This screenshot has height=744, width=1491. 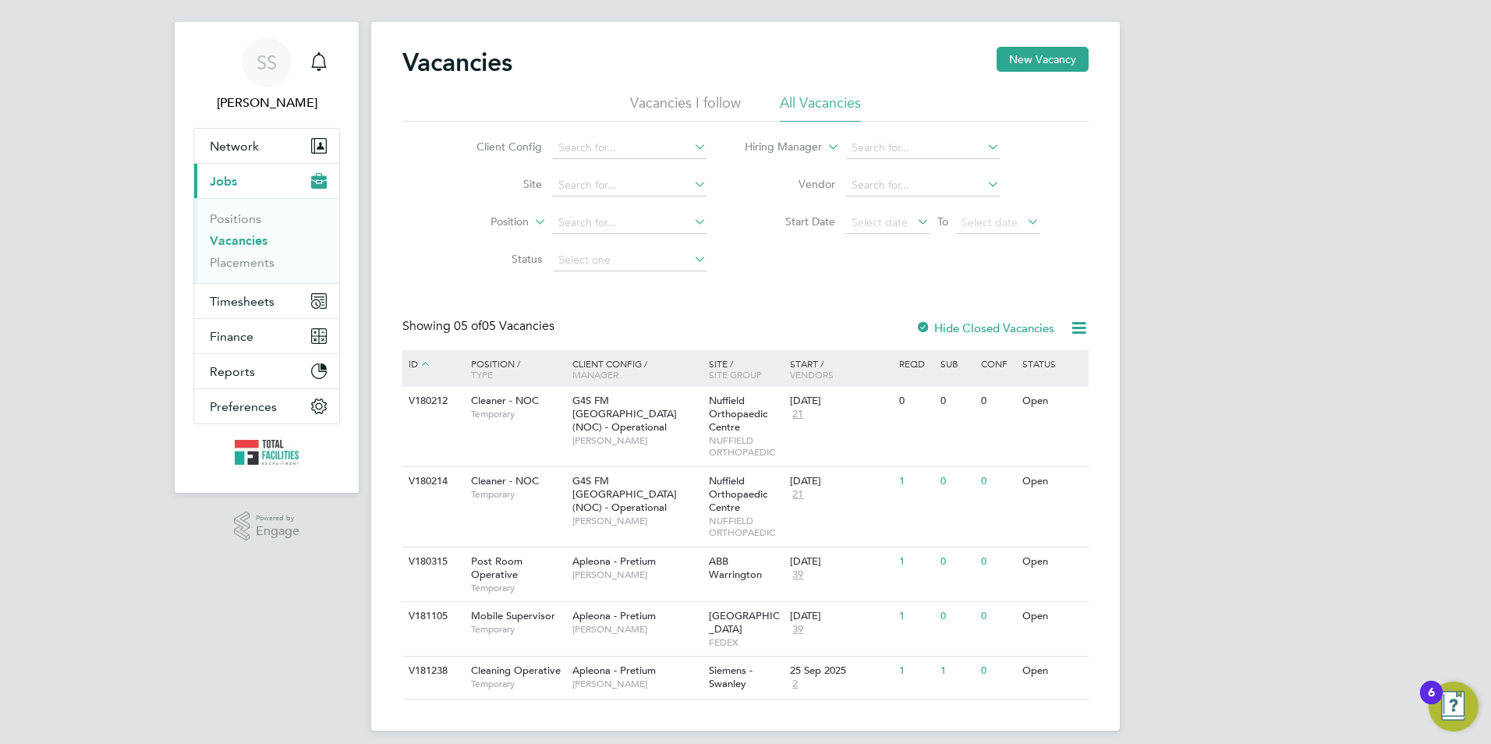 What do you see at coordinates (432, 481) in the screenshot?
I see `div: V180214` at bounding box center [432, 481].